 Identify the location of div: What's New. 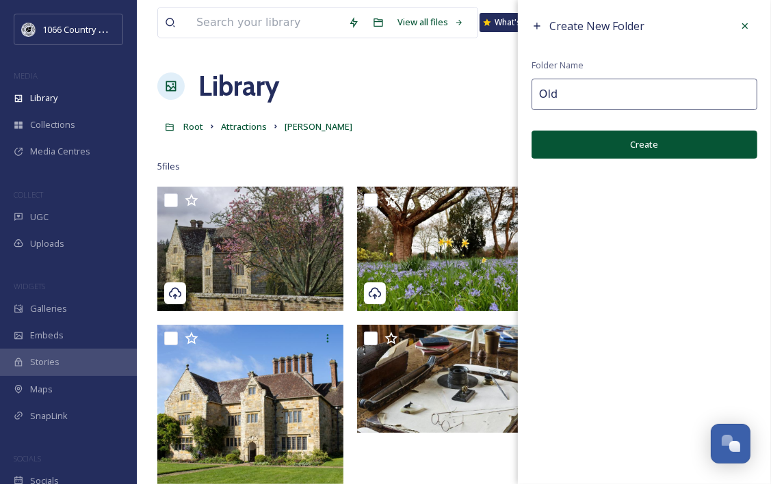
(514, 23).